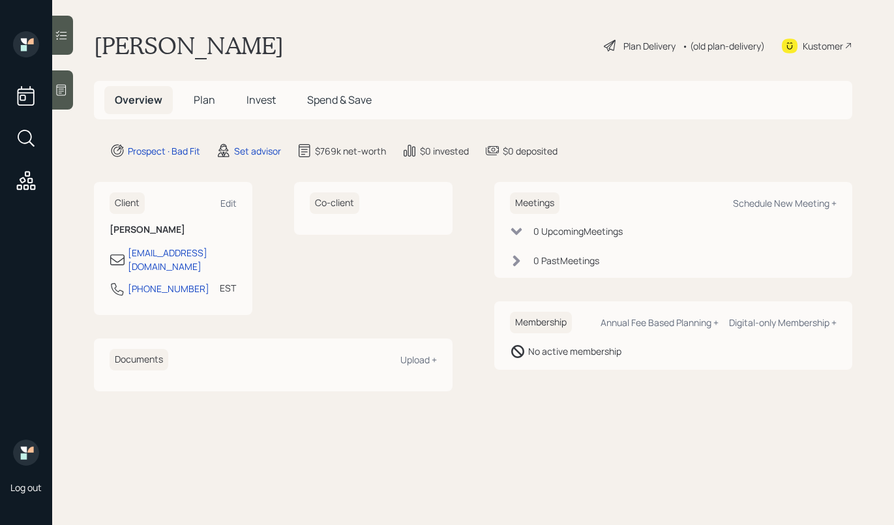 The width and height of the screenshot is (894, 525). Describe the element at coordinates (649, 46) in the screenshot. I see `div: Plan Delivery` at that location.